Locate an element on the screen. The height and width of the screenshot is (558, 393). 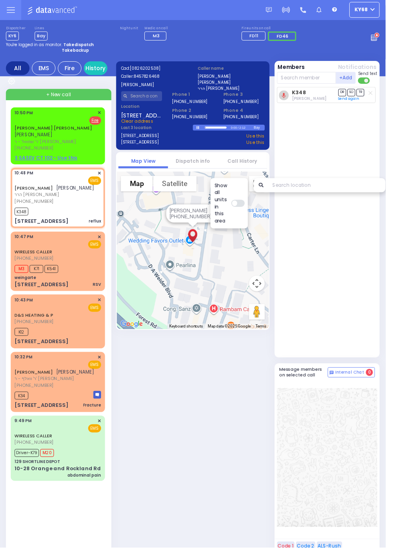
span: Clear address is located at coordinates (140, 124).